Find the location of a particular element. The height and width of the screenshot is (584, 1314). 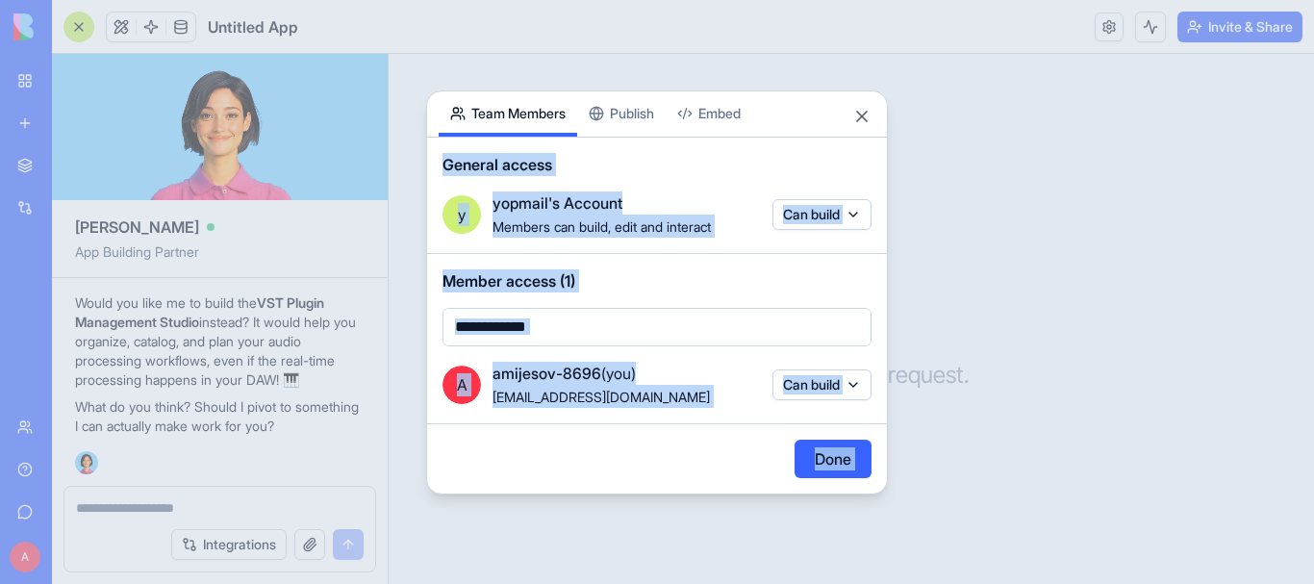

span: y is located at coordinates (462, 214).